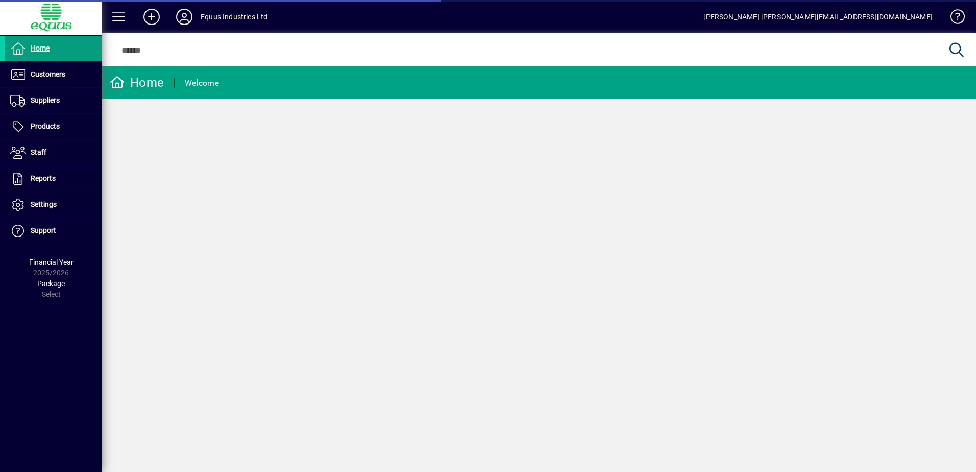 Image resolution: width=976 pixels, height=472 pixels. Describe the element at coordinates (953, 18) in the screenshot. I see `a: Knowledge Base` at that location.